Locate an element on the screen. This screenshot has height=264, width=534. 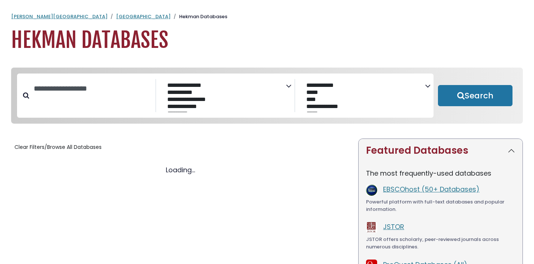
select: Database Vendors Filter is located at coordinates (363, 96).